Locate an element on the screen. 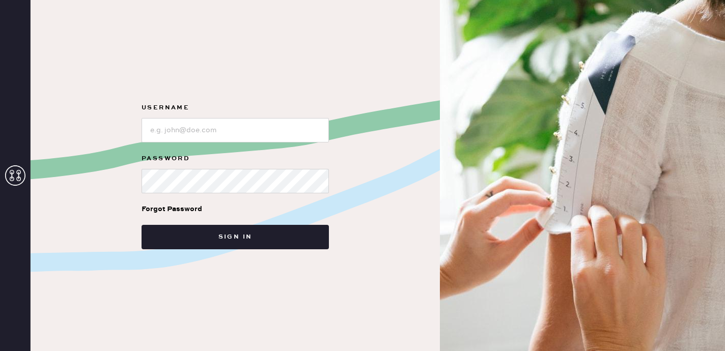 The image size is (725, 351). div: Forgot Password is located at coordinates (172, 209).